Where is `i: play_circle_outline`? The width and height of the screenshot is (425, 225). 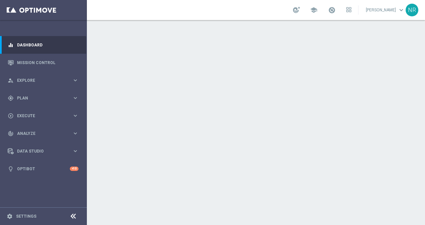
i: play_circle_outline is located at coordinates (11, 116).